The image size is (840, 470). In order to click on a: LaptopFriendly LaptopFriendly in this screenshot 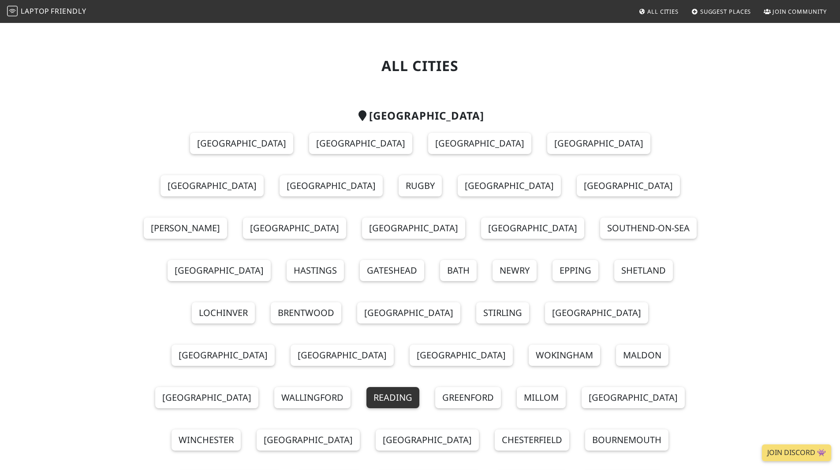, I will do `click(47, 11)`.